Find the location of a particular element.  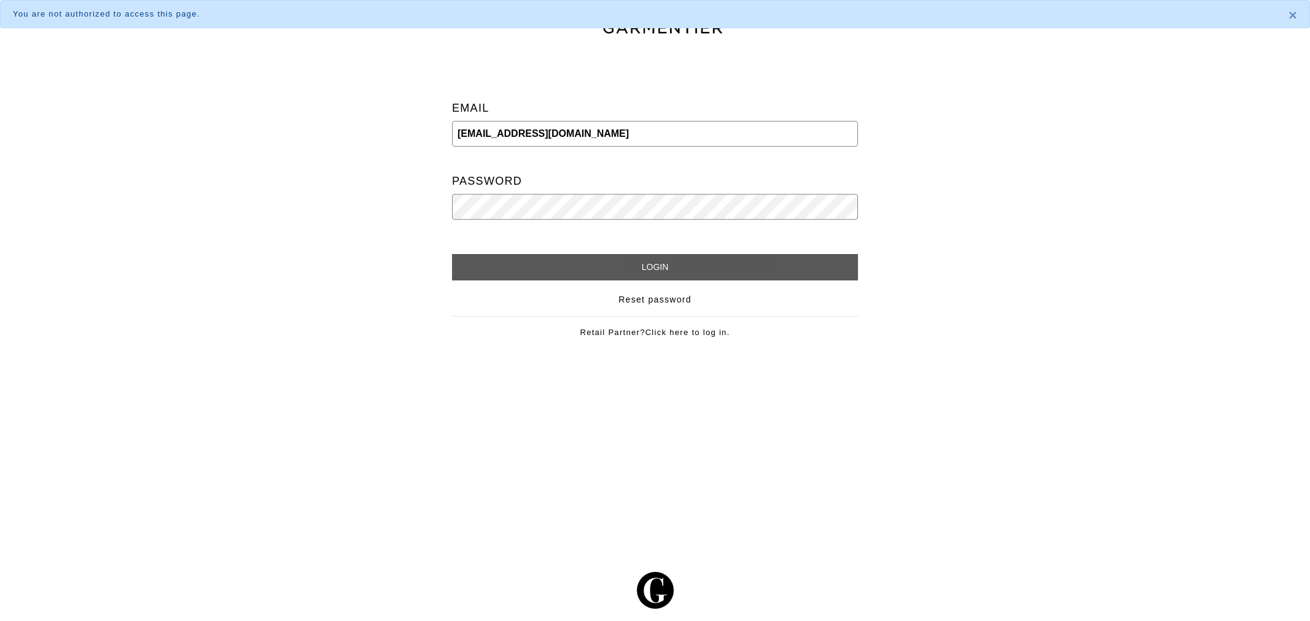

input: Login is located at coordinates (654, 267).